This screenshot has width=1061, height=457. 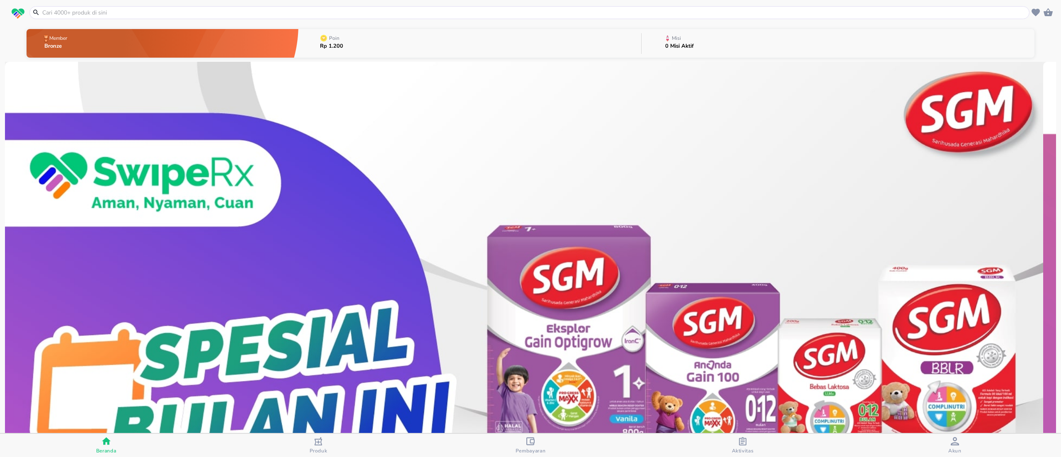 I want to click on p: Bronze, so click(x=56, y=46).